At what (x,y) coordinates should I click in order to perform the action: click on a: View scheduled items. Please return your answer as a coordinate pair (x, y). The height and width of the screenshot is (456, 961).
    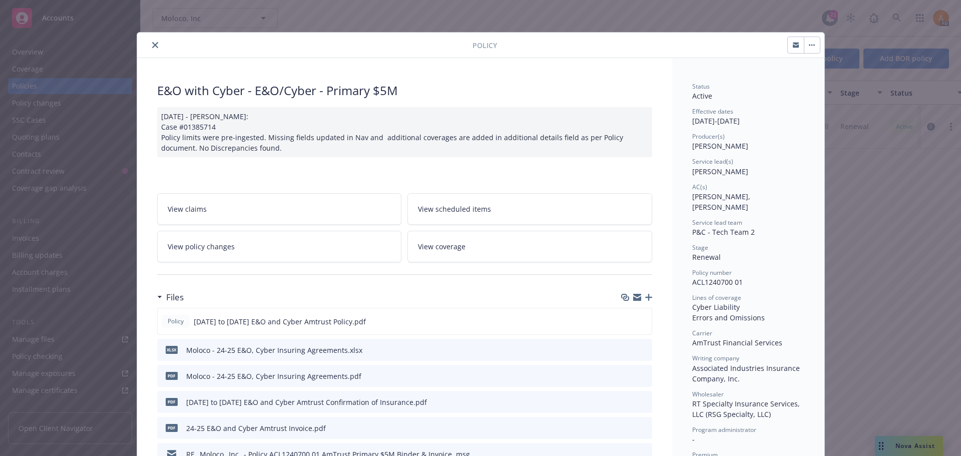
    Looking at the image, I should click on (529, 209).